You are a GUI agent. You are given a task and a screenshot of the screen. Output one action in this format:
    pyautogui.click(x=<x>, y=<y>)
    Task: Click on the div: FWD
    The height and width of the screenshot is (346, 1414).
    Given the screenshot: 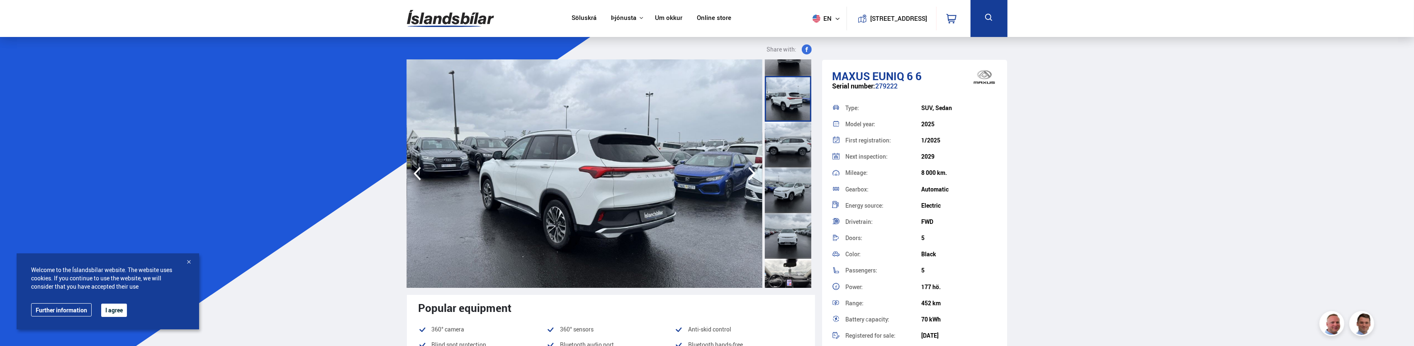 What is the action you would take?
    pyautogui.click(x=959, y=222)
    